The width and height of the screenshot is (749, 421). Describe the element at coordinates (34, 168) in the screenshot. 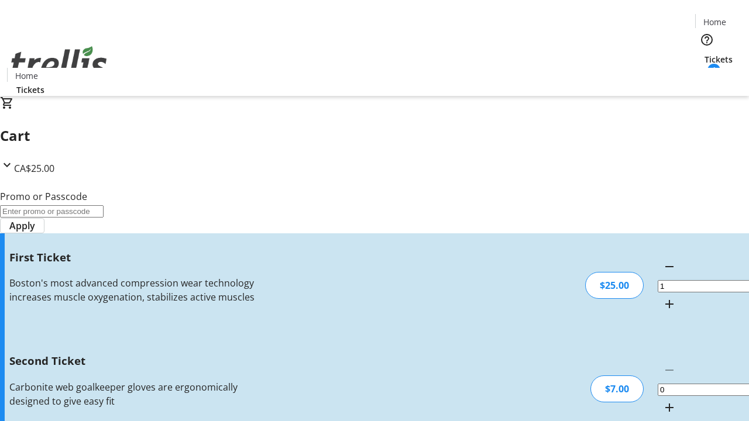

I see `span: CA$25.00` at that location.